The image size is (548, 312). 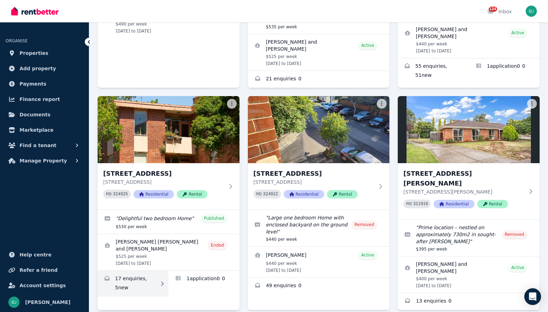 I want to click on img: RentBetter, so click(x=35, y=11).